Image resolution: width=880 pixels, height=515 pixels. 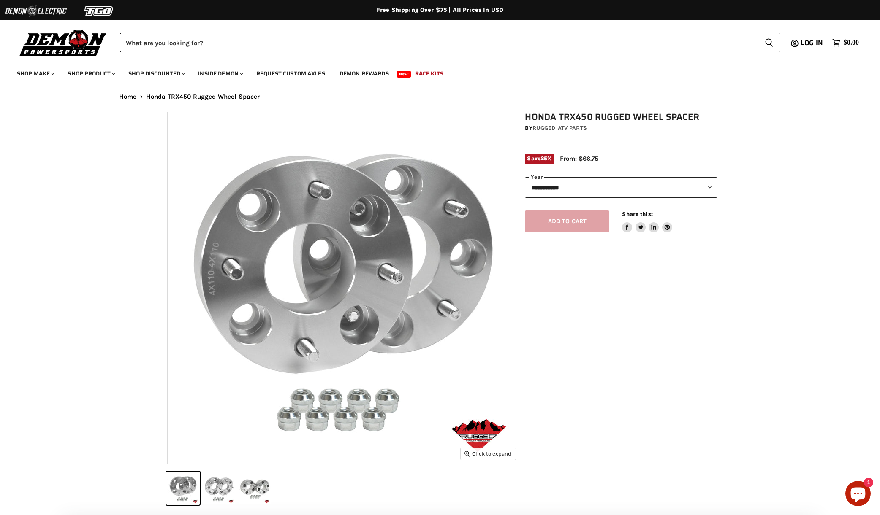 What do you see at coordinates (544, 158) in the screenshot?
I see `span: 25` at bounding box center [544, 158].